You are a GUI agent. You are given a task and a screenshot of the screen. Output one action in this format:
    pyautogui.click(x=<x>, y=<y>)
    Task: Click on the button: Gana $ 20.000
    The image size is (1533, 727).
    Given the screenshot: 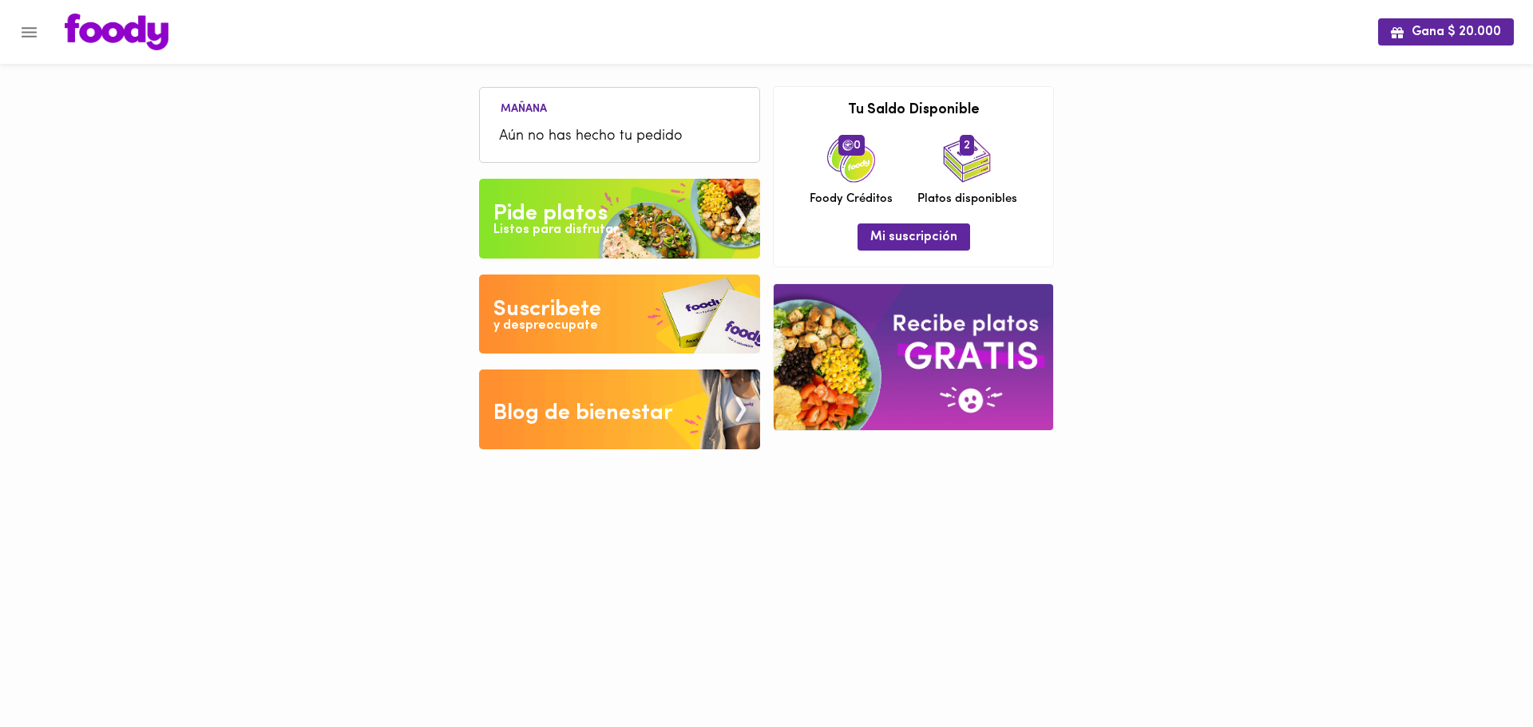 What is the action you would take?
    pyautogui.click(x=1446, y=31)
    